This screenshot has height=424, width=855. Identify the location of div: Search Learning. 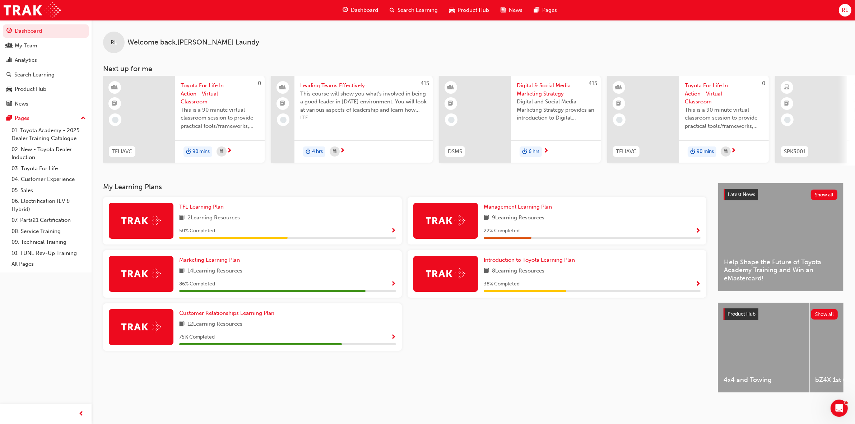
(34, 75).